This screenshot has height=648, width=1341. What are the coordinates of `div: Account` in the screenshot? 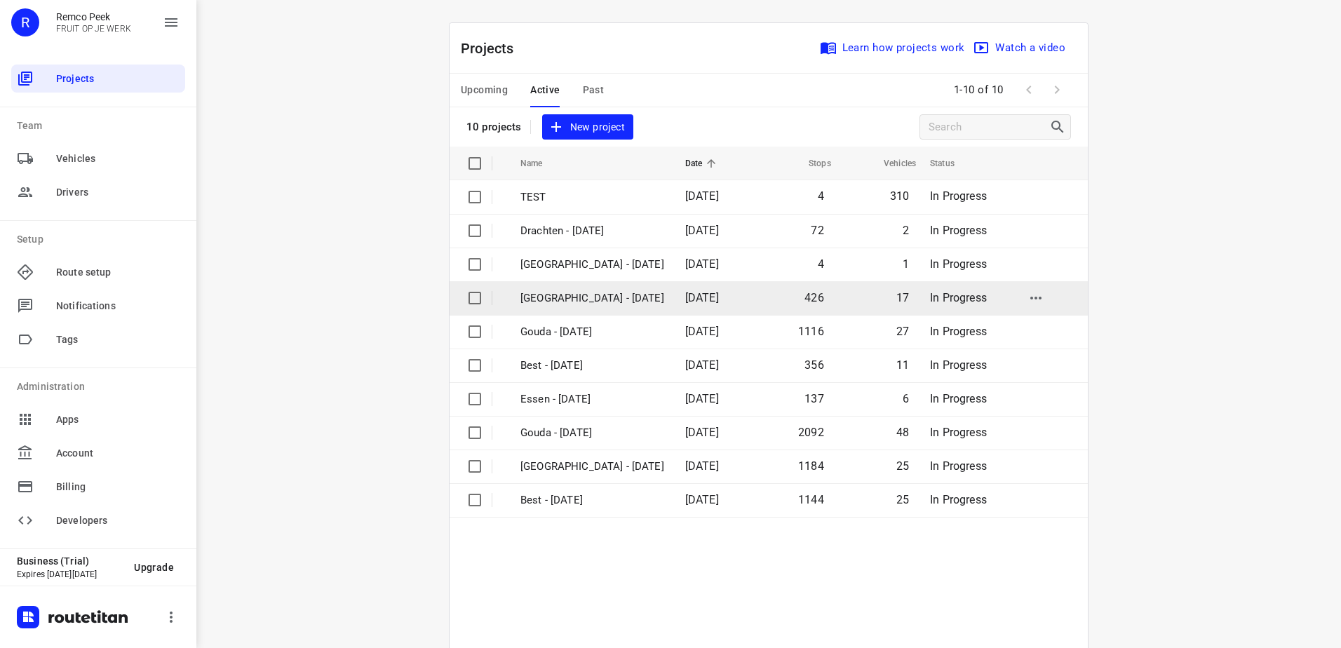 It's located at (98, 453).